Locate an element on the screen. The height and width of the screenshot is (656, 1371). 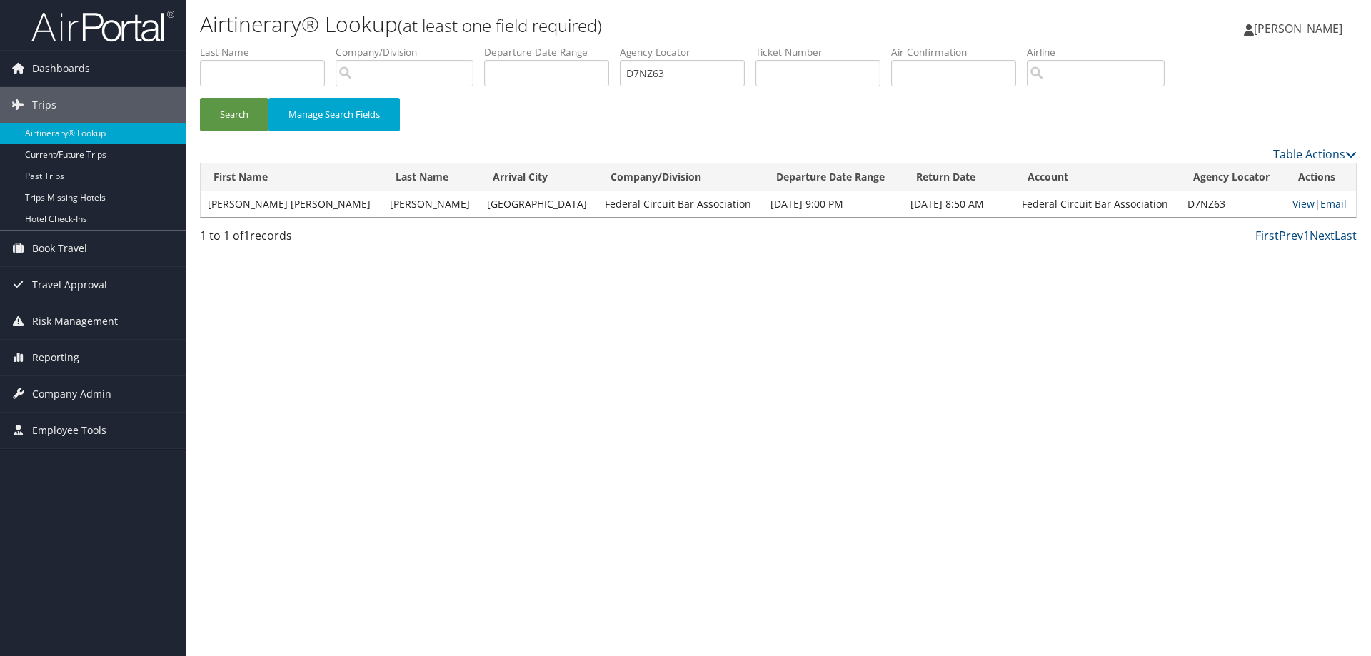
th: Account: activate to sort column ascending is located at coordinates (1098, 177).